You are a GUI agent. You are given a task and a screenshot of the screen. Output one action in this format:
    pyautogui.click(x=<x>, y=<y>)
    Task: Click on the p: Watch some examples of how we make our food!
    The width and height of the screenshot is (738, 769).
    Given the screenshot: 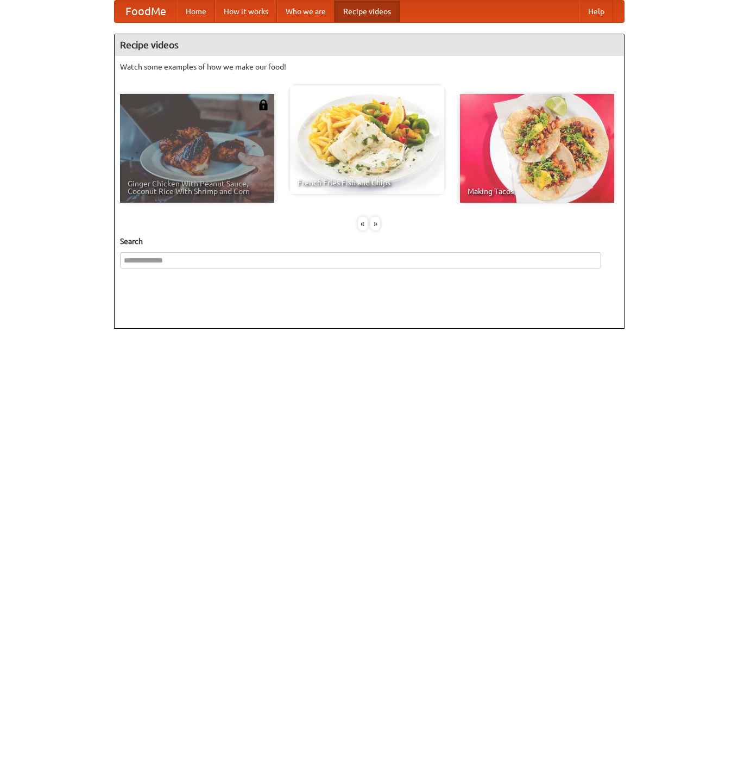 What is the action you would take?
    pyautogui.click(x=369, y=67)
    